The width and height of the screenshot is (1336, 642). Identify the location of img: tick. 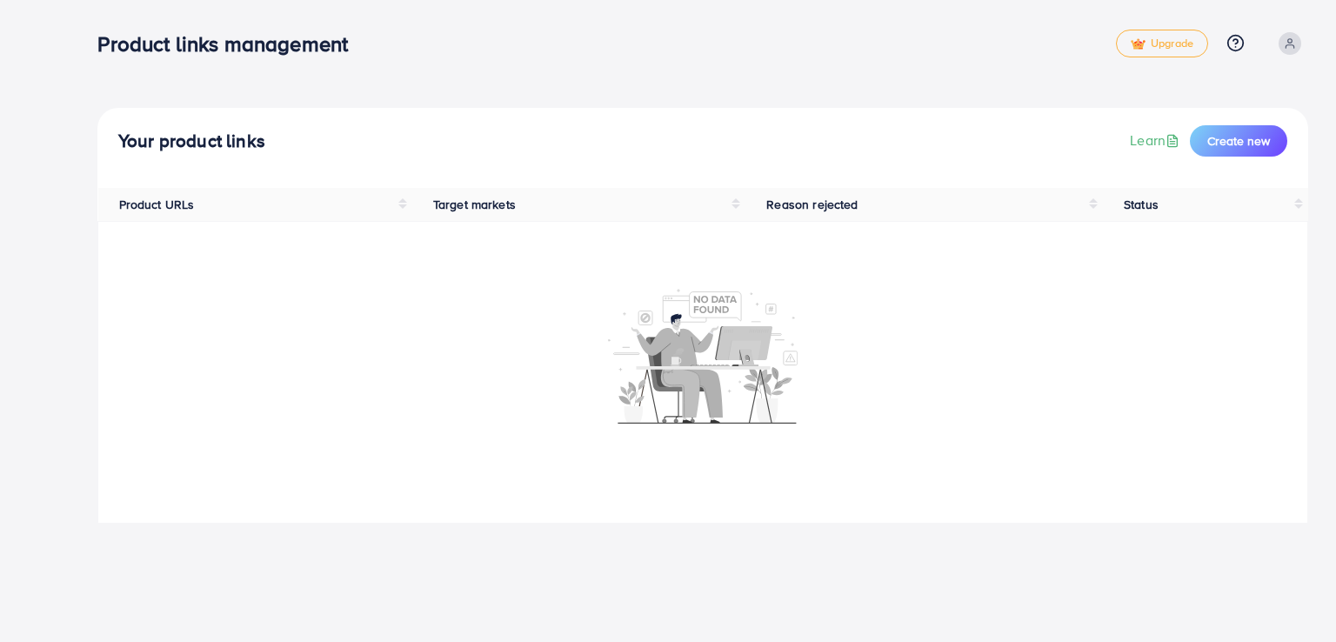
(1137, 44).